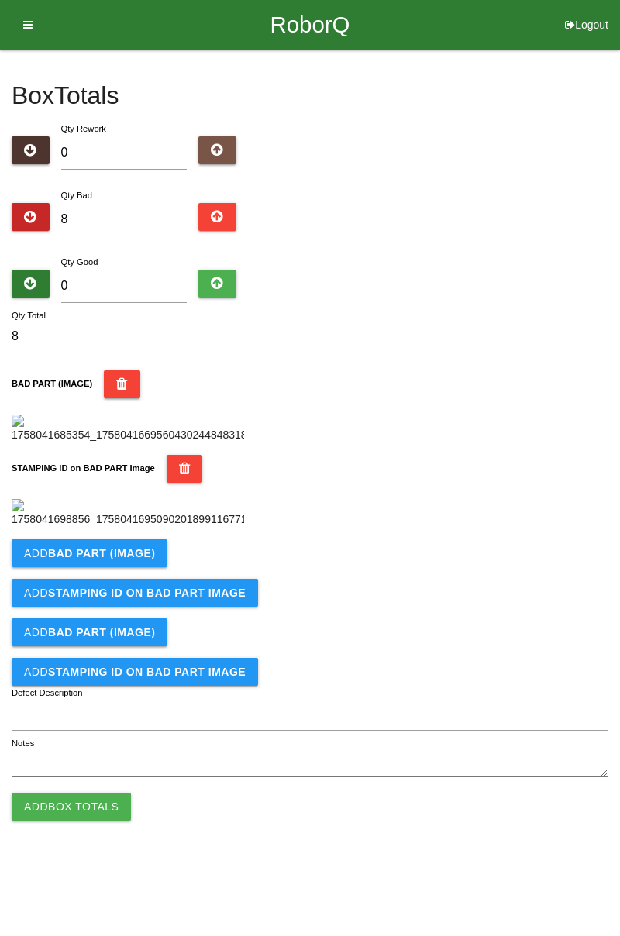 The image size is (620, 936). I want to click on label: Qty Rework, so click(84, 129).